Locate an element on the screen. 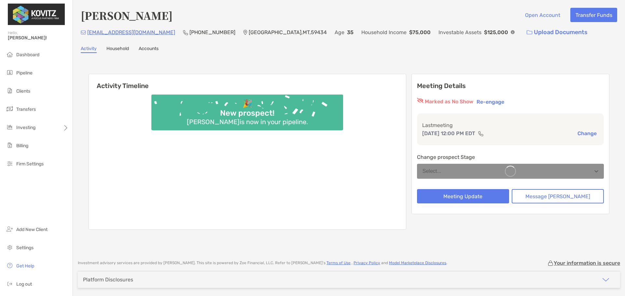 This screenshot has height=296, width=625. img: logout icon is located at coordinates (10, 284).